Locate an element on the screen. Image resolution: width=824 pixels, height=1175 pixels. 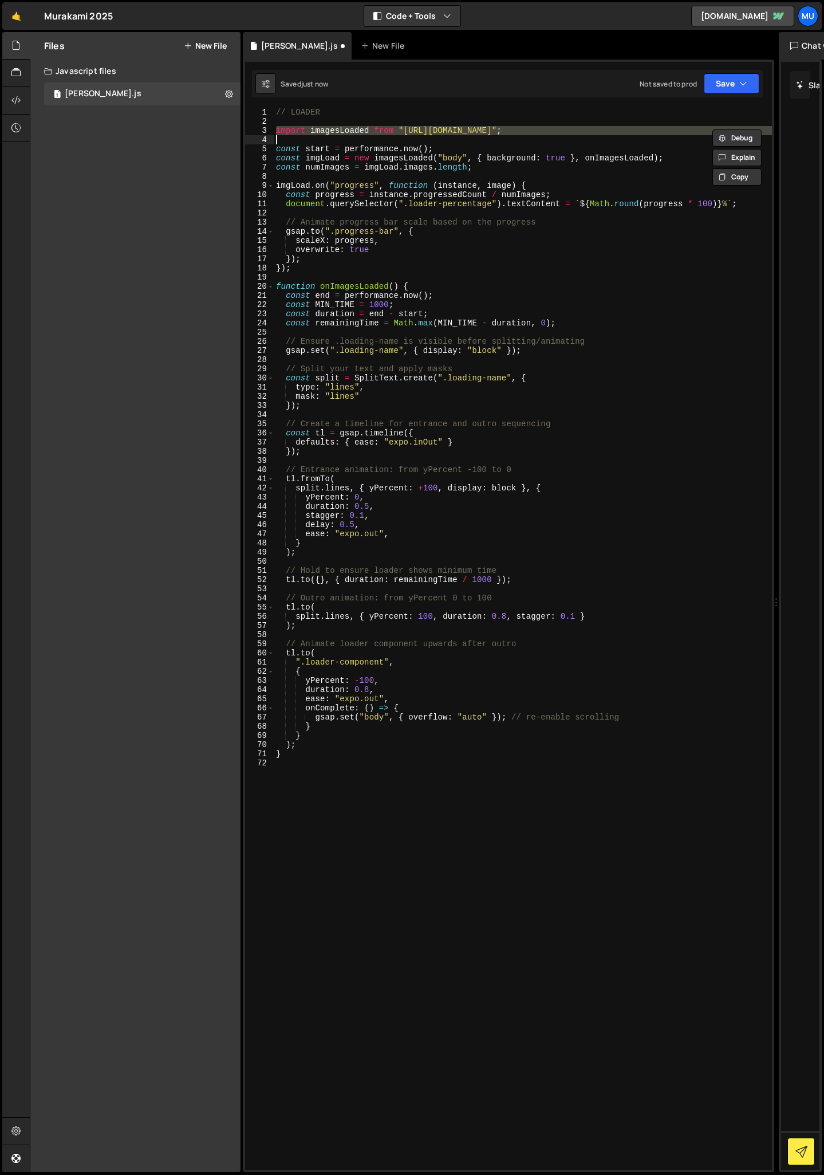
div: 5 is located at coordinates (259, 149).